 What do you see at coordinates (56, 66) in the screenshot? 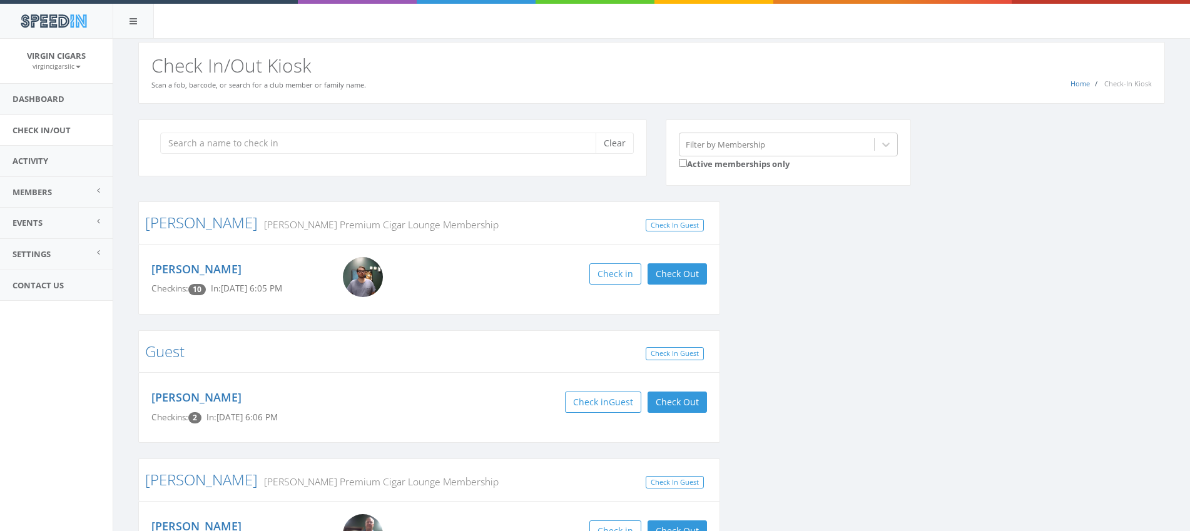
I see `a: virgincigarsllc` at bounding box center [56, 66].